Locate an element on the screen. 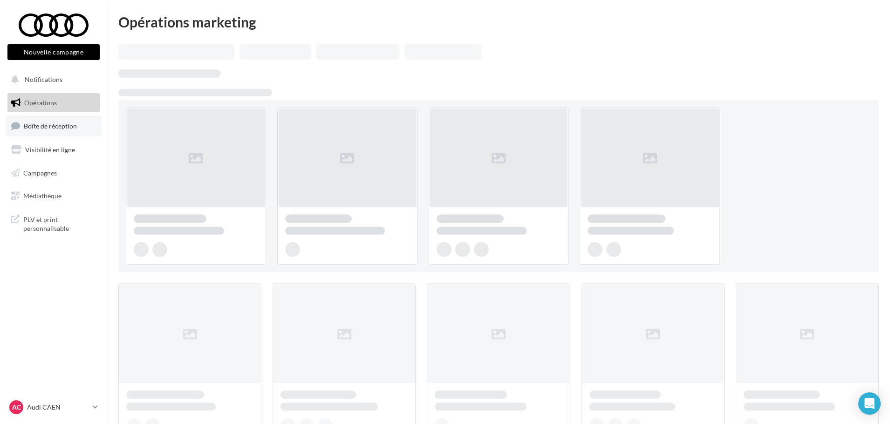 The image size is (890, 424). a: Campagnes is located at coordinates (54, 173).